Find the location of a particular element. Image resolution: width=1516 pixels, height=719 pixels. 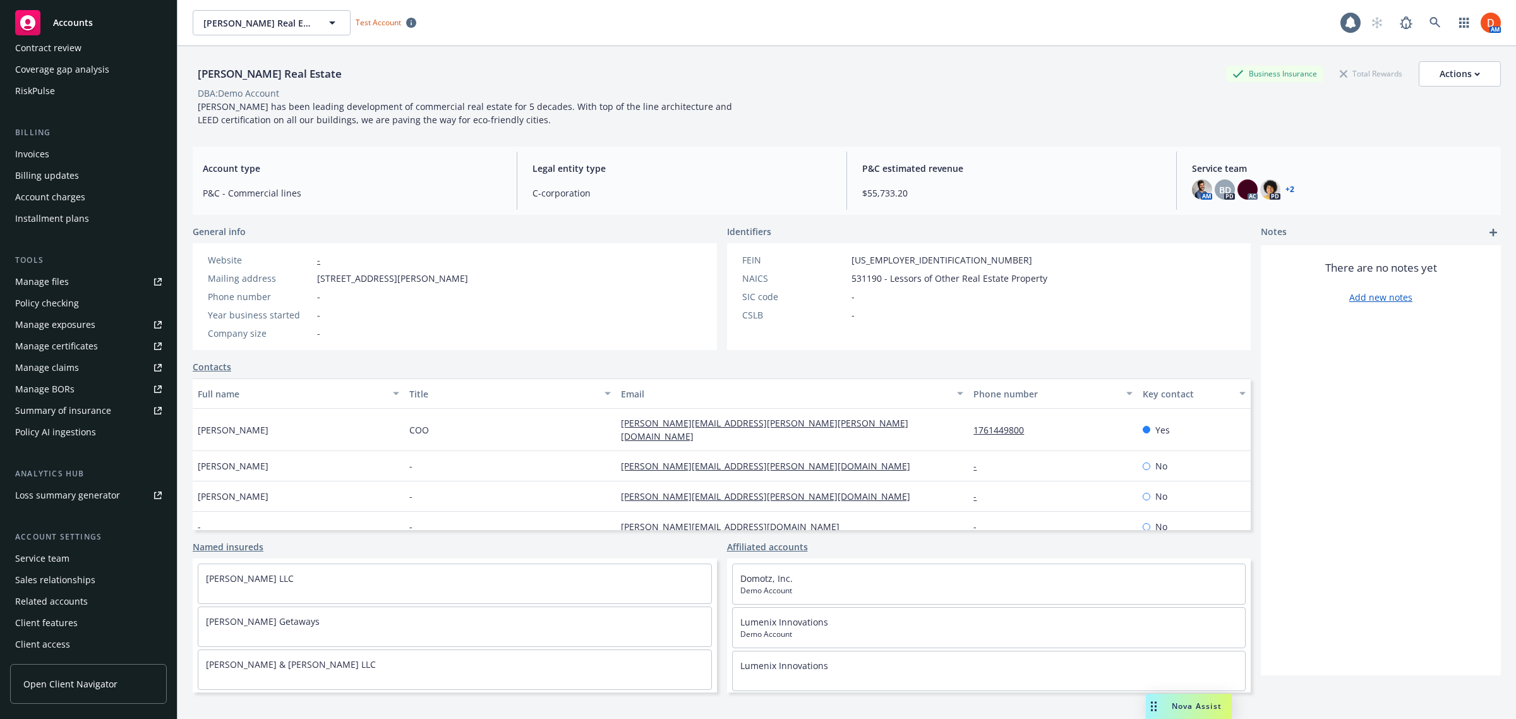

button: Key contact is located at coordinates (1194, 393).